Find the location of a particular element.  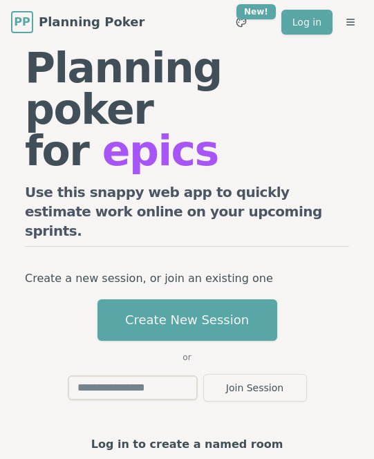

h1: Planning poker for is located at coordinates (123, 109).